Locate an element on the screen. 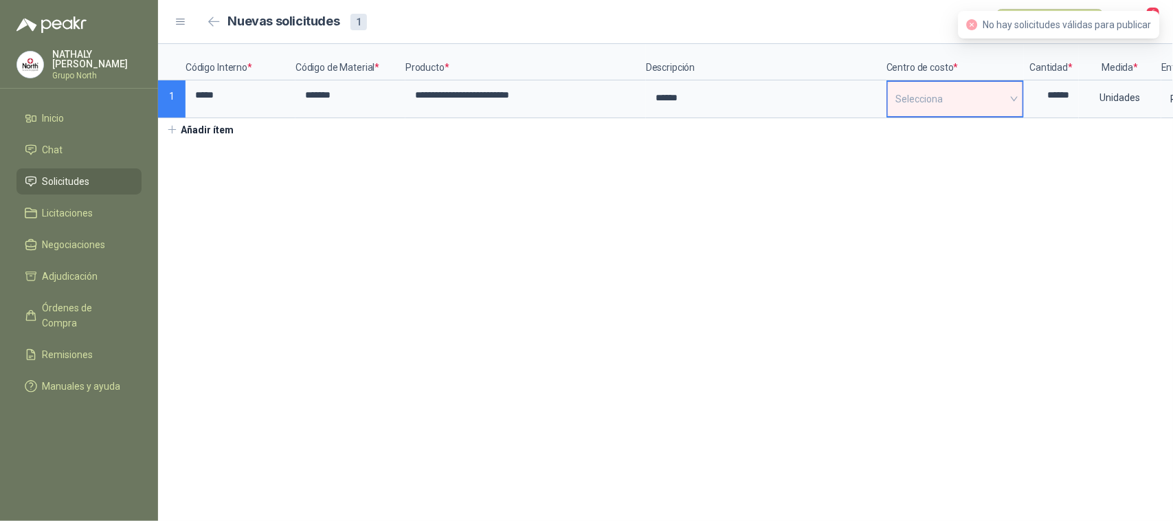  img: Logo peakr is located at coordinates (52, 25).